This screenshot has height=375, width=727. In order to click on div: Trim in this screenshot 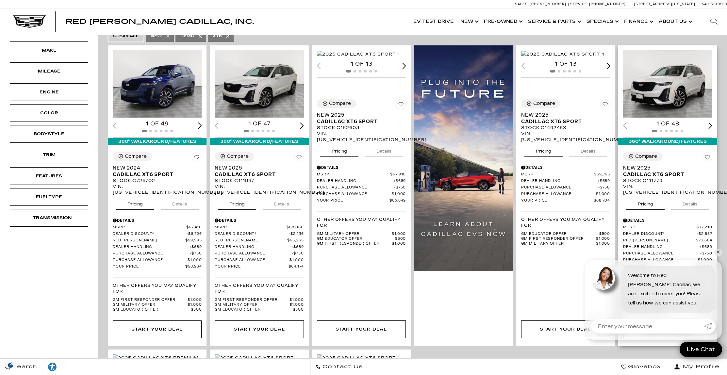, I will do `click(49, 155)`.